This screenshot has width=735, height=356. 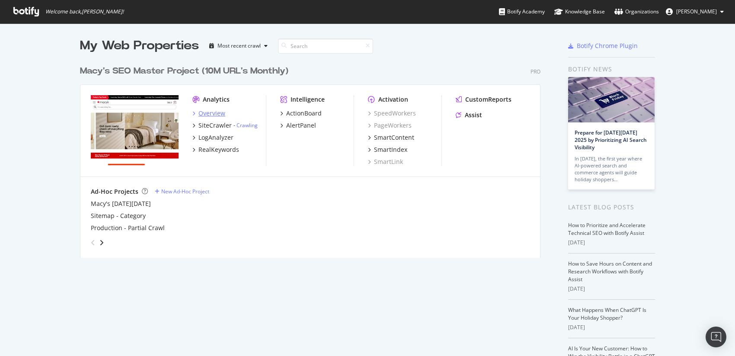 I want to click on div: Botify Academy, so click(x=522, y=12).